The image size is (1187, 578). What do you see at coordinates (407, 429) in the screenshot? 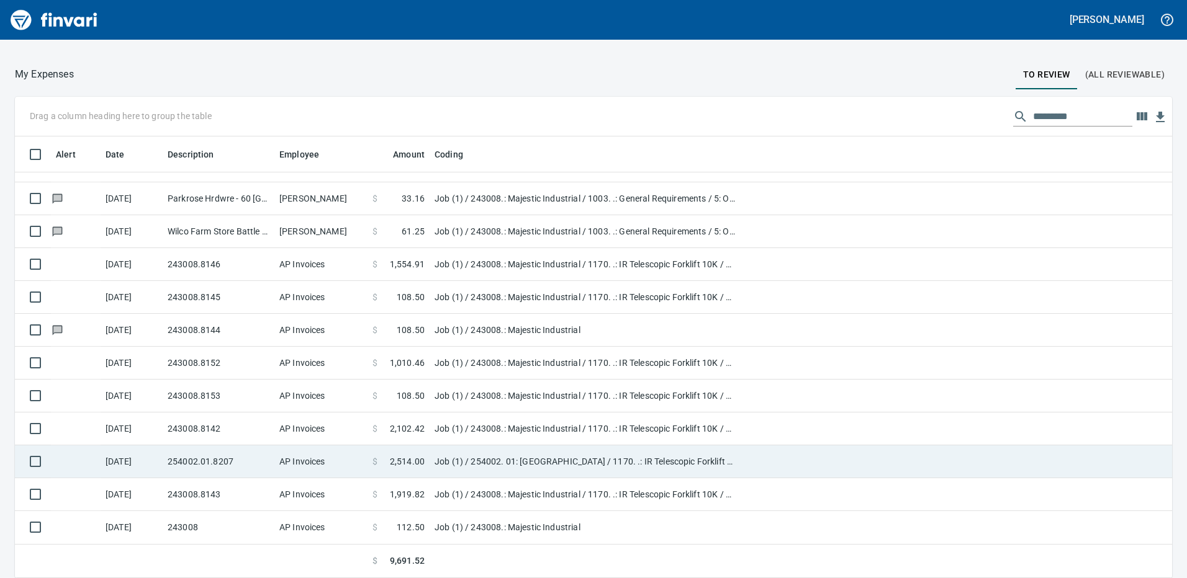
I see `span: 2,102.42` at bounding box center [407, 429].